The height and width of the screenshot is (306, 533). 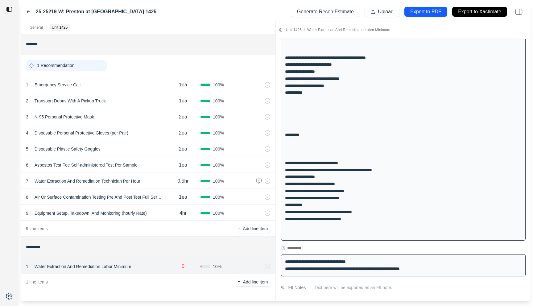 What do you see at coordinates (28, 117) in the screenshot?
I see `p: 3 .` at bounding box center [28, 117].